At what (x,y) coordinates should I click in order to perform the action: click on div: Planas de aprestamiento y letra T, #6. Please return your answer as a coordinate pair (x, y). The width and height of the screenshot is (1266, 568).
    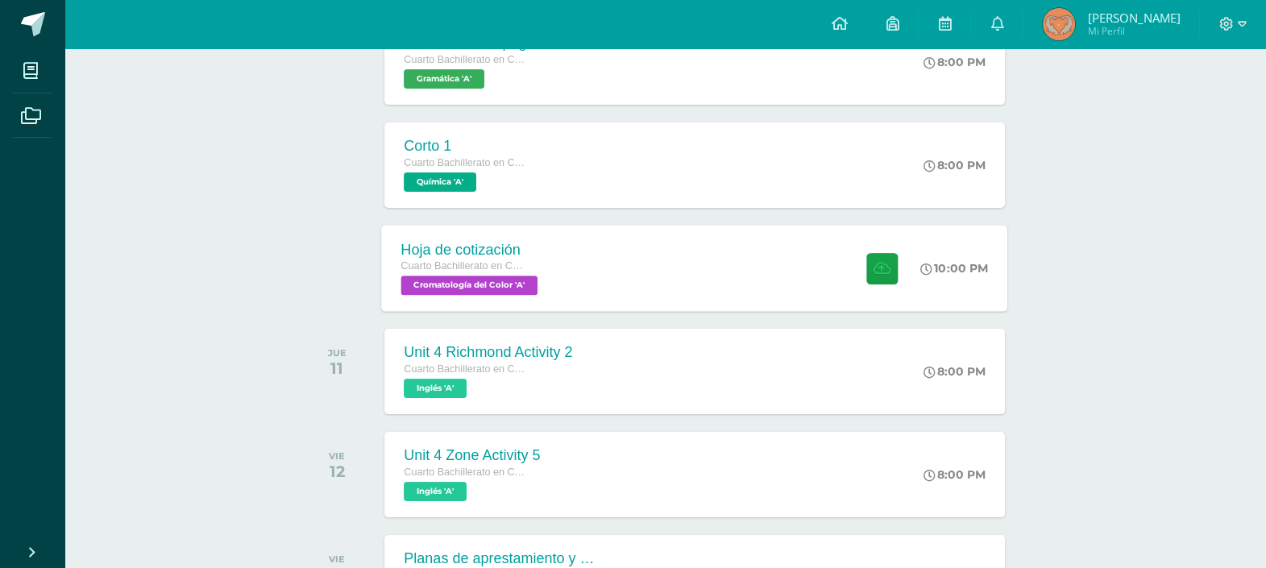
    Looking at the image, I should click on (501, 559).